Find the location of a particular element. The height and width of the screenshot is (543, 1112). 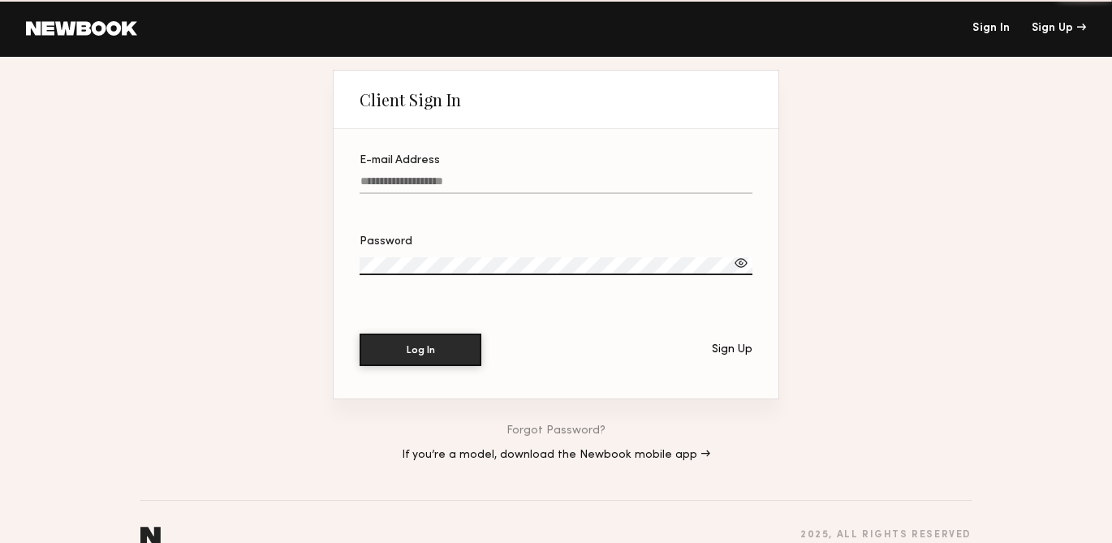

div: Client Sign In is located at coordinates (410, 100).